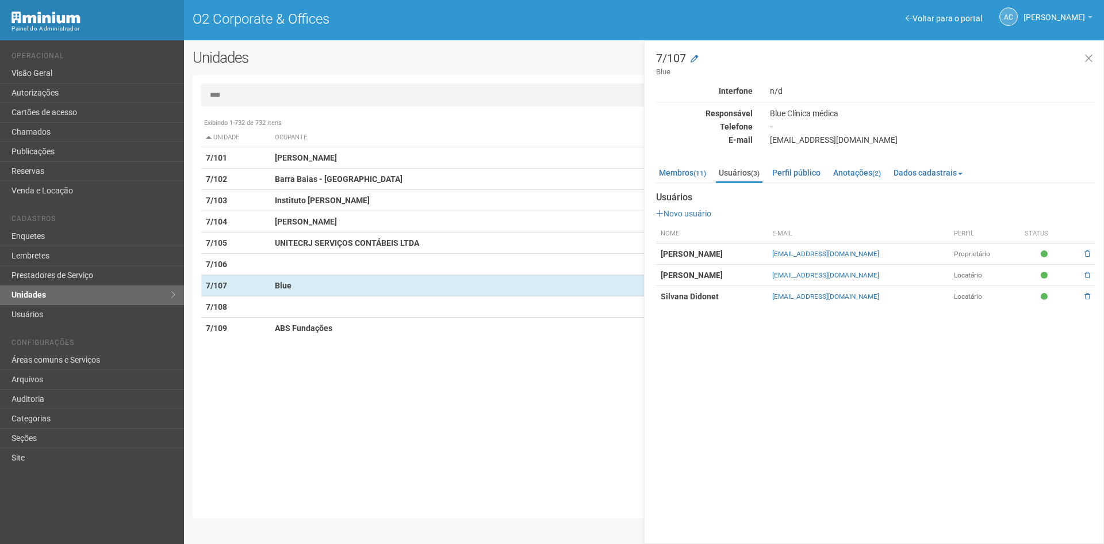  What do you see at coordinates (236, 137) in the screenshot?
I see `th: Unidade: activate to sort column descending` at bounding box center [236, 137].